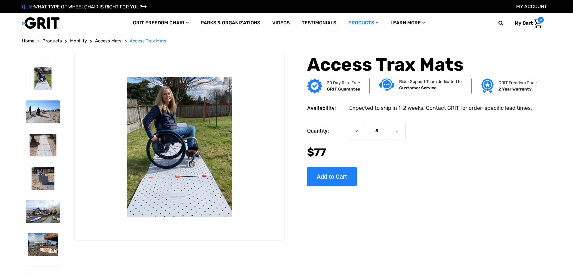  I want to click on span: QUIZ:, so click(28, 7).